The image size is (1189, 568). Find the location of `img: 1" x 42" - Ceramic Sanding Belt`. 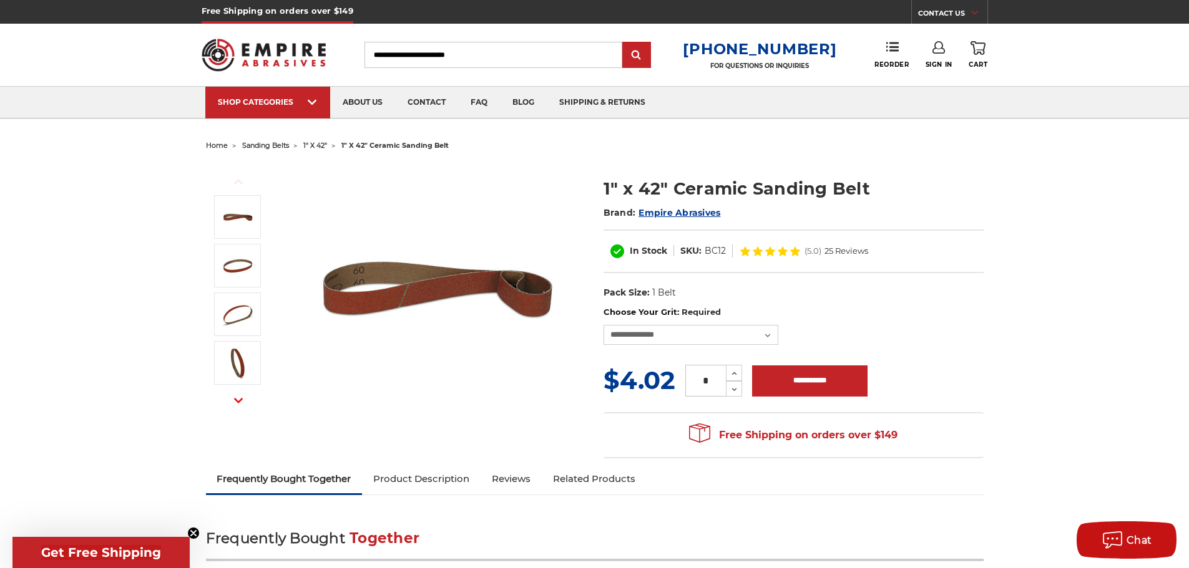

img: 1" x 42" - Ceramic Sanding Belt is located at coordinates (238, 363).